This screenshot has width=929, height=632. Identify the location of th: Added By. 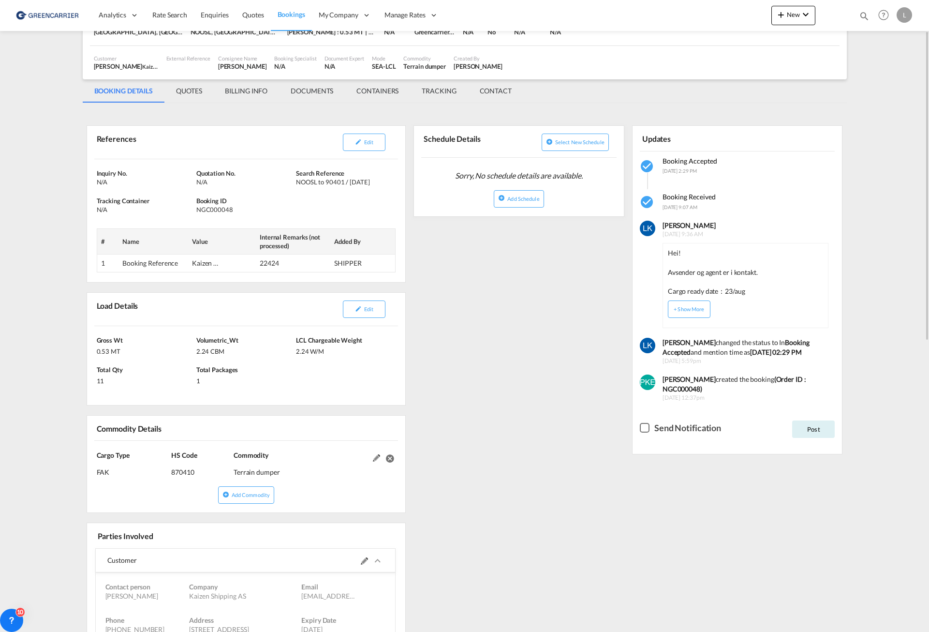
(363, 241).